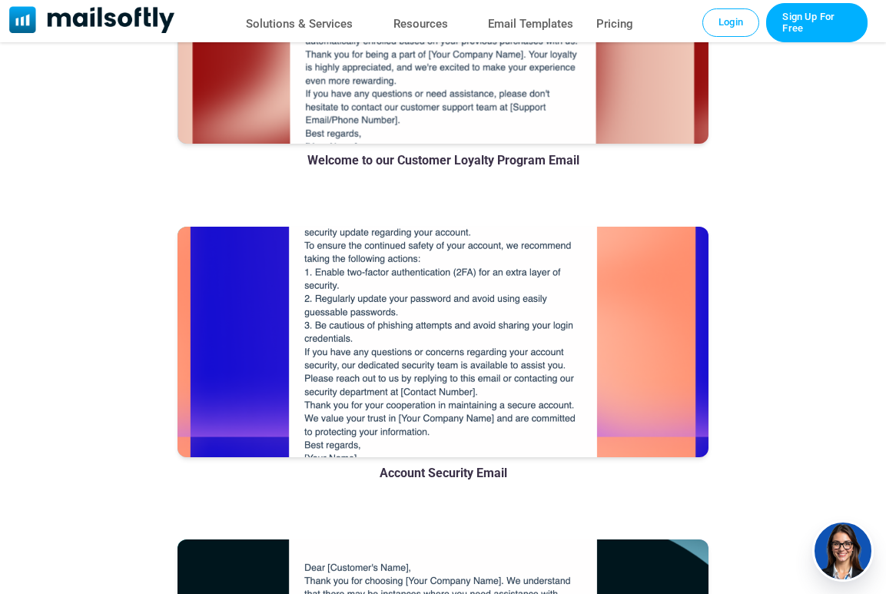 This screenshot has height=594, width=886. I want to click on a: Welcome to our Customer Loyalty Program Email, so click(443, 160).